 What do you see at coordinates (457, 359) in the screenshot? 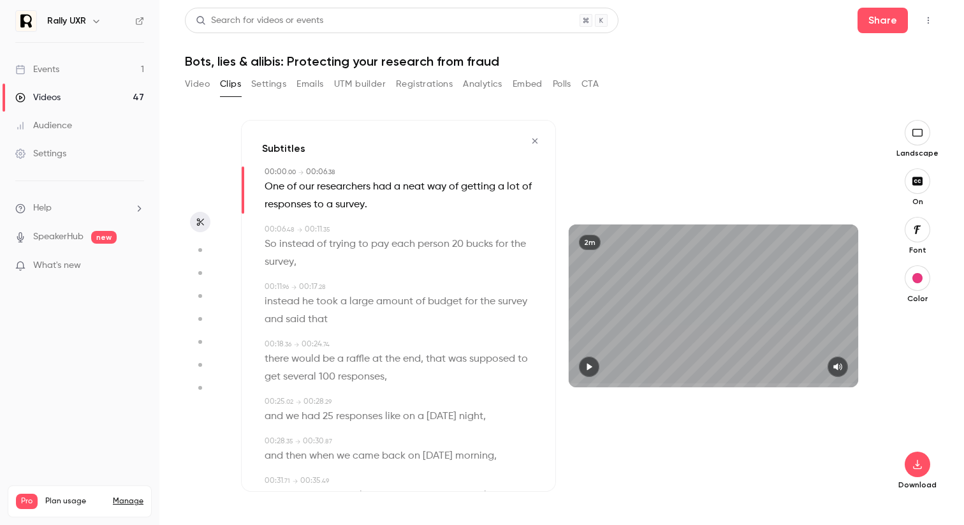
I see `span: was` at bounding box center [457, 359].